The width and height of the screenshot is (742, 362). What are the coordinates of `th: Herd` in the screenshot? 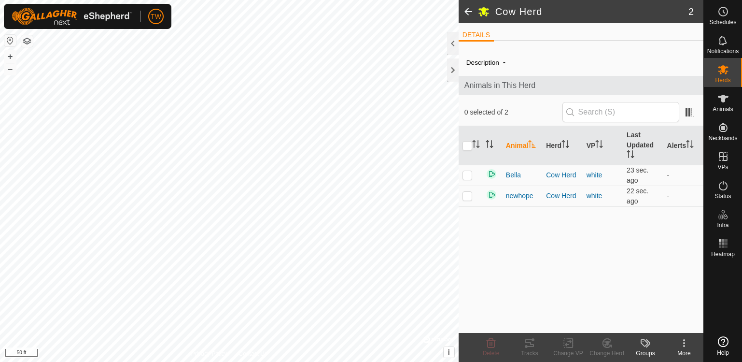 It's located at (562, 145).